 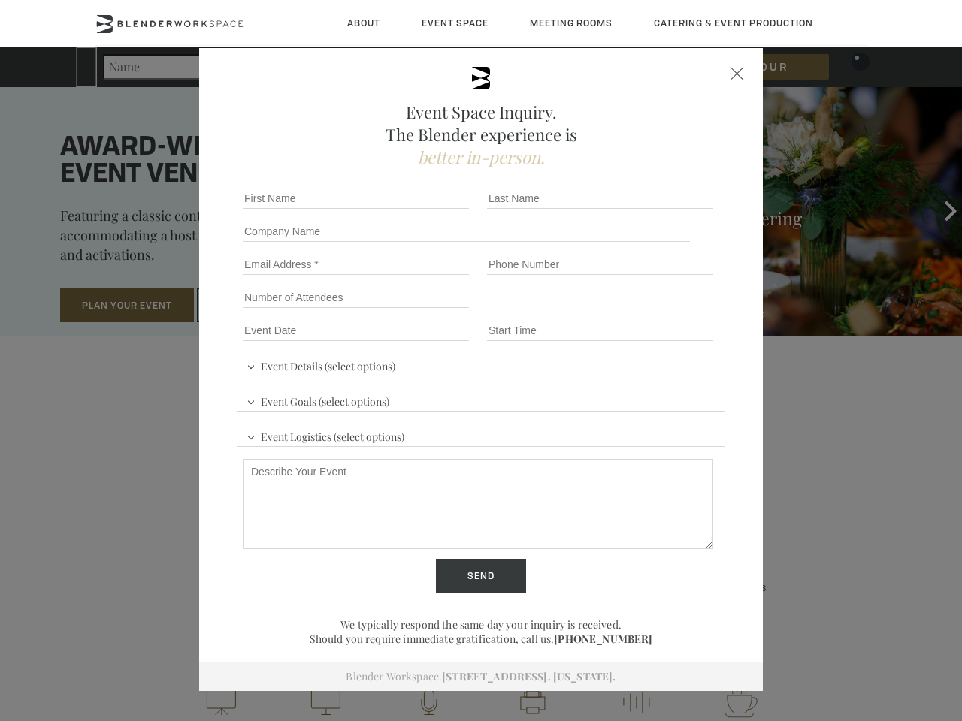 What do you see at coordinates (355, 331) in the screenshot?
I see `input: Event Date` at bounding box center [355, 331].